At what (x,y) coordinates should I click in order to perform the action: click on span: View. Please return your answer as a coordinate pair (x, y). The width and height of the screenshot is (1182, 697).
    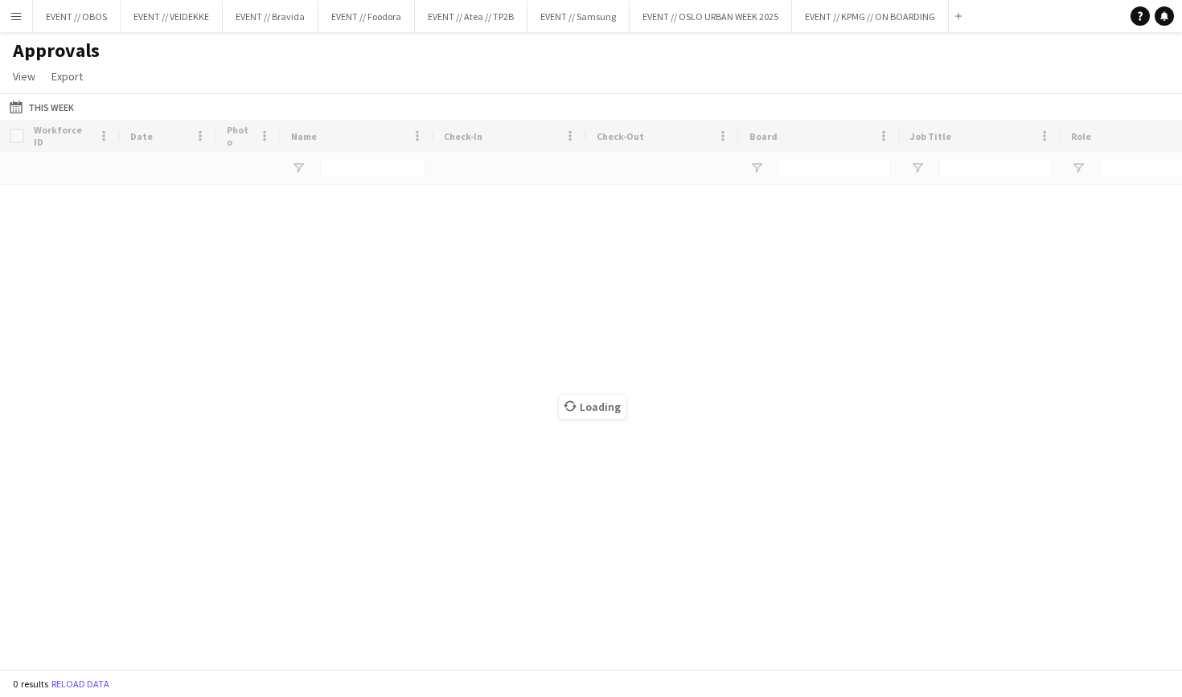
    Looking at the image, I should click on (24, 76).